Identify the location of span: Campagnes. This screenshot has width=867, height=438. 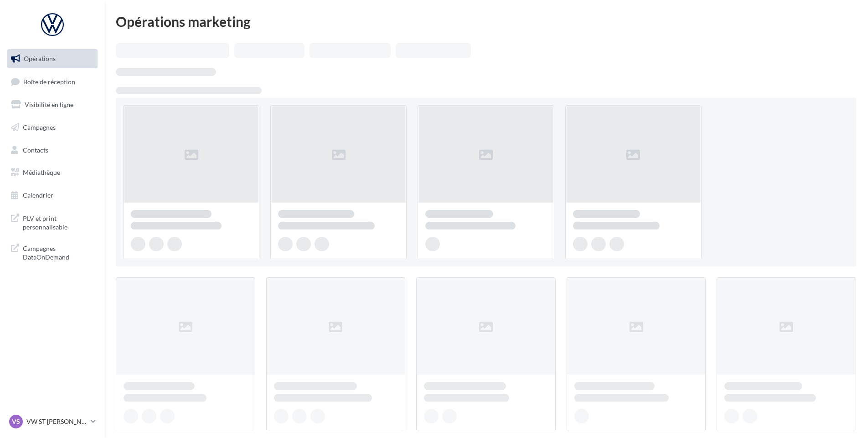
(39, 127).